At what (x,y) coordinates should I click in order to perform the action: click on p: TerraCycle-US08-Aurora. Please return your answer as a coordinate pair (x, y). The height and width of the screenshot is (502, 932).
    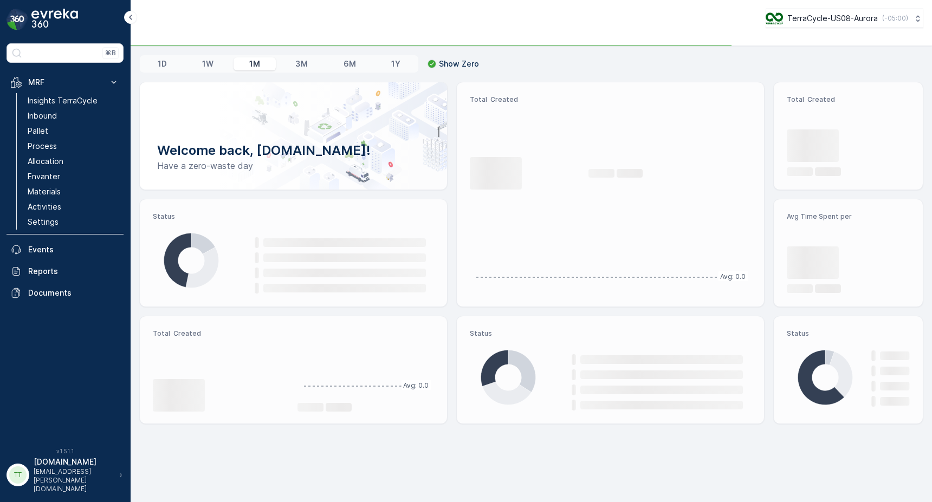
    Looking at the image, I should click on (833, 18).